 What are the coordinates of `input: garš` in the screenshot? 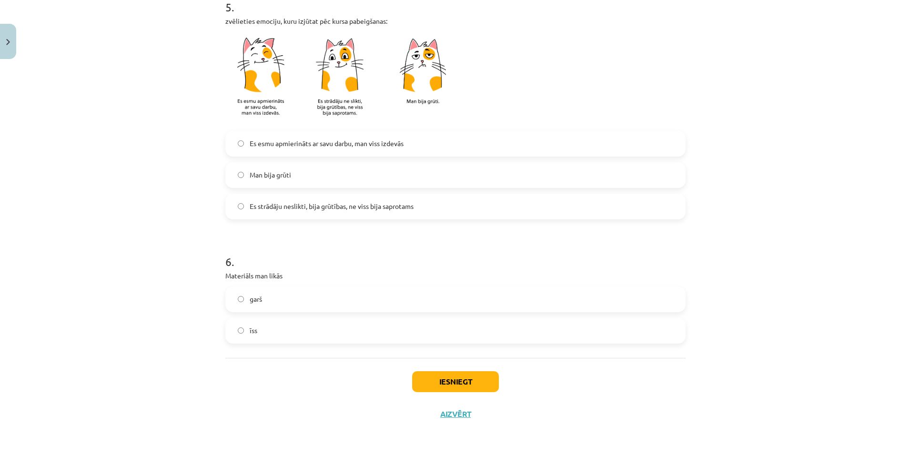 It's located at (240, 299).